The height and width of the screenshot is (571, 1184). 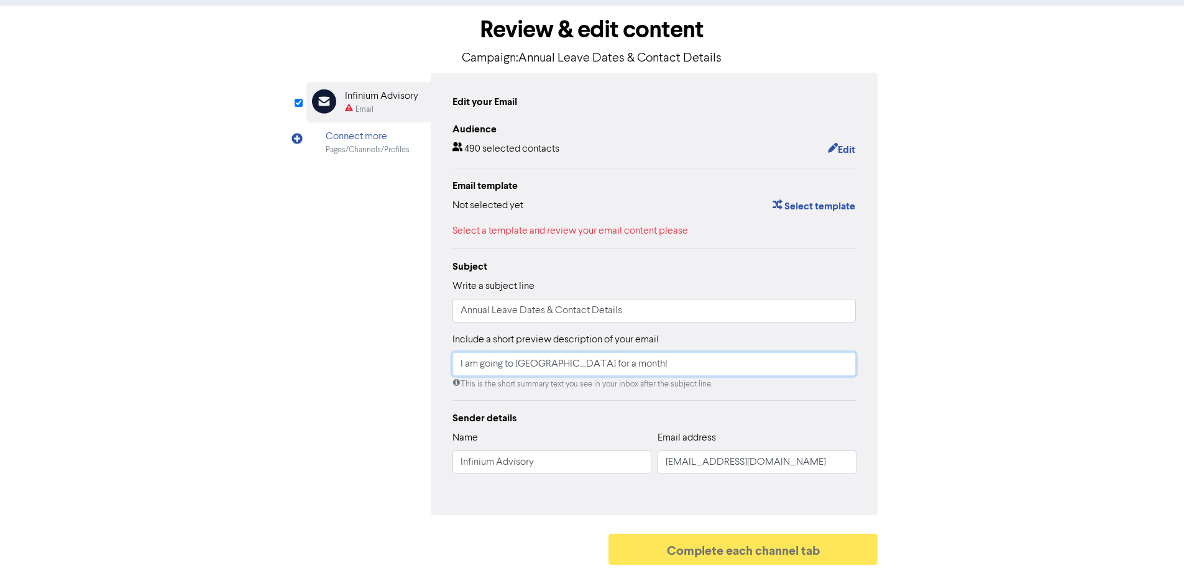 I want to click on label: Write a subject line, so click(x=493, y=286).